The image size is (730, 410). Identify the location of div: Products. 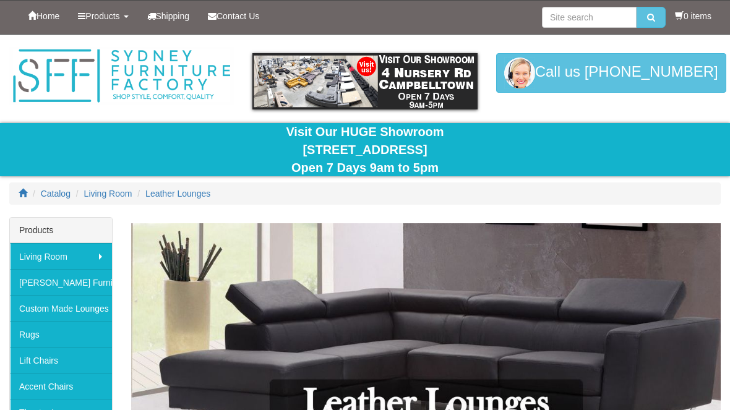
(61, 230).